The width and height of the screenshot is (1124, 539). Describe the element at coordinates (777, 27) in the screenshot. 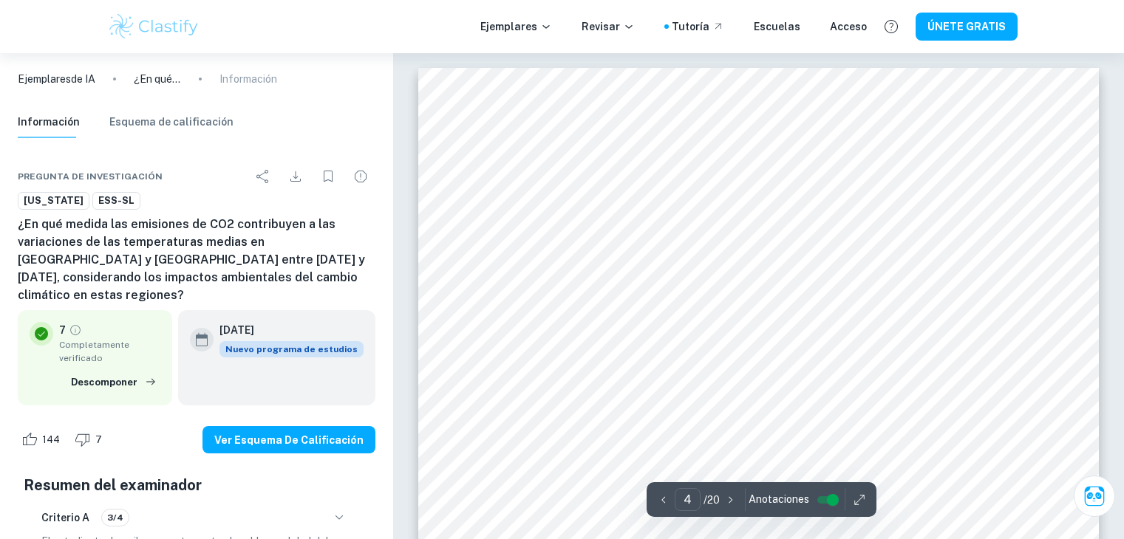

I see `font: Escuelas` at that location.